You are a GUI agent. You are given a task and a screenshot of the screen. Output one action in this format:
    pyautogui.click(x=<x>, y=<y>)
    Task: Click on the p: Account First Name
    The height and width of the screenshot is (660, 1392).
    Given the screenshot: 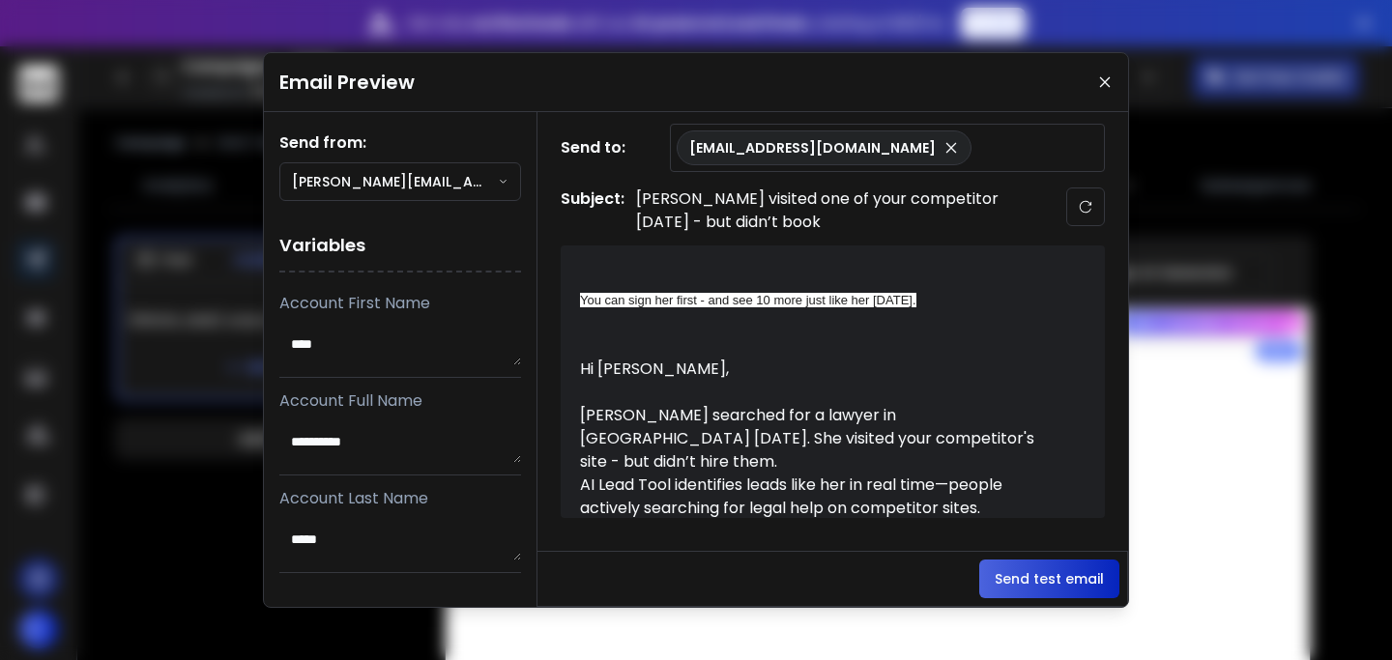 What is the action you would take?
    pyautogui.click(x=400, y=303)
    